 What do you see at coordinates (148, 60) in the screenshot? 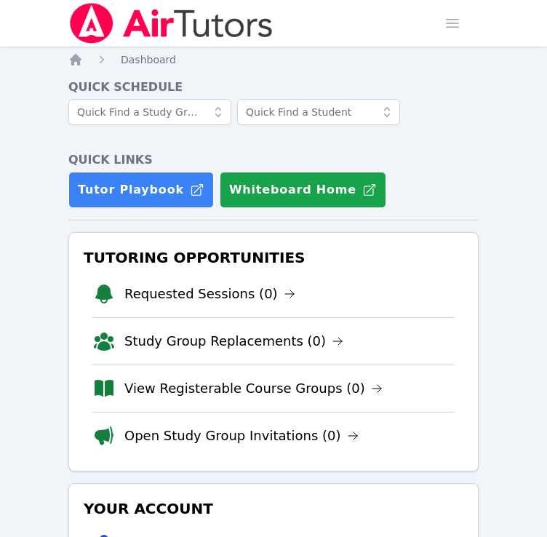
I see `span: Dashboard` at bounding box center [148, 60].